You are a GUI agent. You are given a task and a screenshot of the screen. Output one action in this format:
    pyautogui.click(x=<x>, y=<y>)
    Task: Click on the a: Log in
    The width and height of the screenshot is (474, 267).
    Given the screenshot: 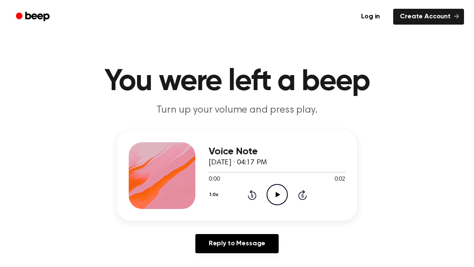 What is the action you would take?
    pyautogui.click(x=370, y=17)
    